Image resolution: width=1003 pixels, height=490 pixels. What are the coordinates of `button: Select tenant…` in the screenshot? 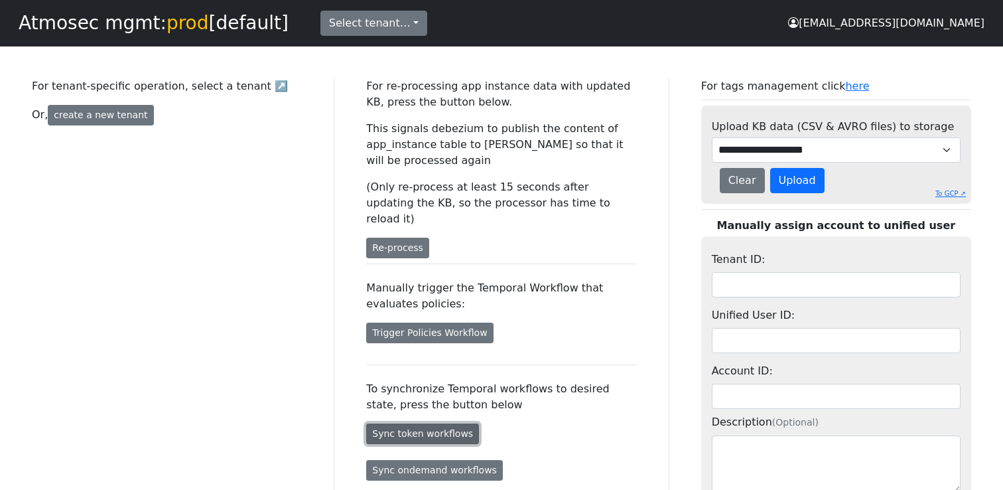 It's located at (373, 23).